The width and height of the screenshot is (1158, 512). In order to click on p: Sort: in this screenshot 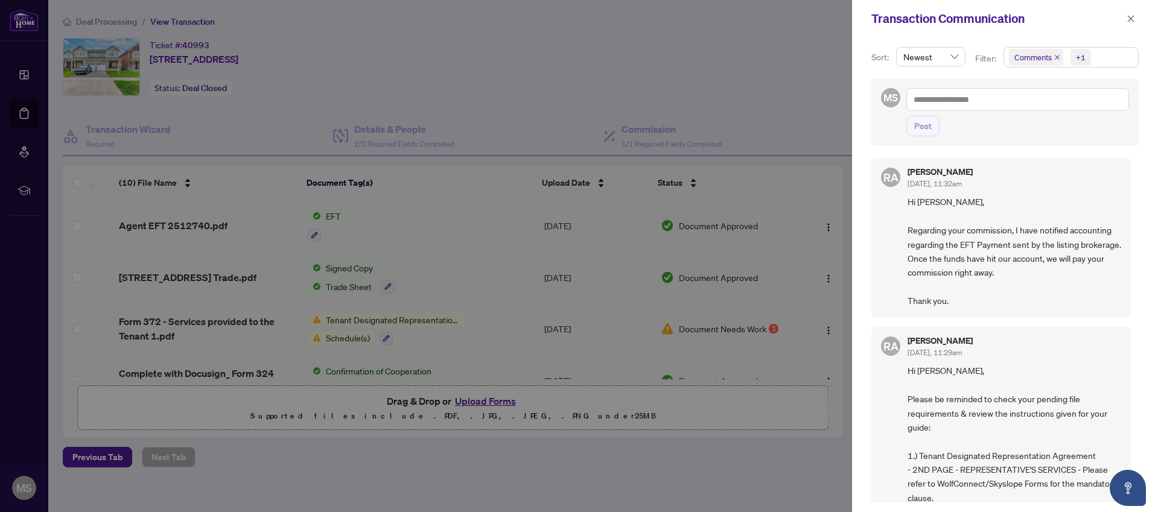, I will do `click(881, 57)`.